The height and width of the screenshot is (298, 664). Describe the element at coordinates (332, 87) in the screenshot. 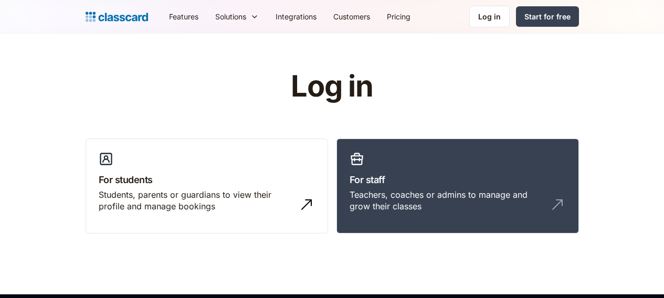

I see `h1: Log in` at that location.